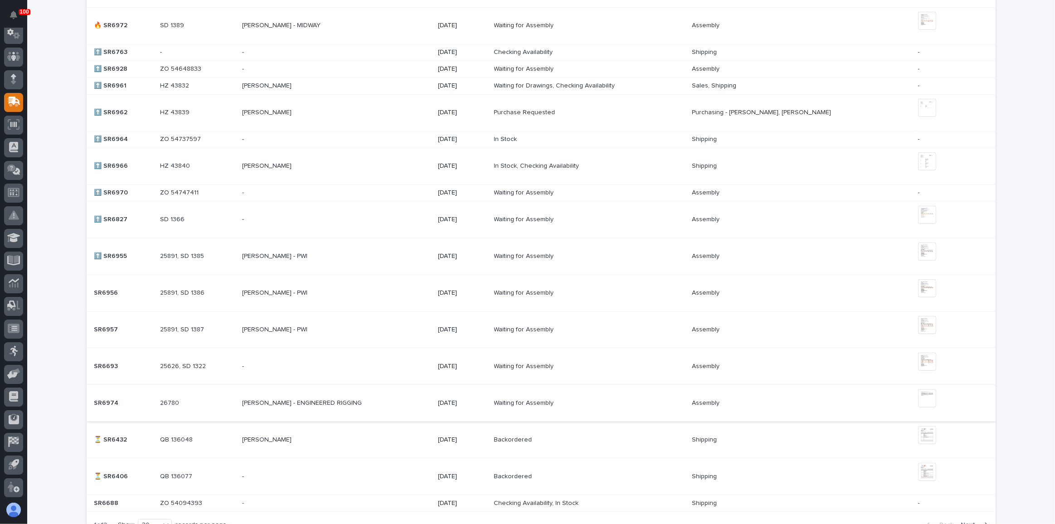  I want to click on p: 100, so click(24, 12).